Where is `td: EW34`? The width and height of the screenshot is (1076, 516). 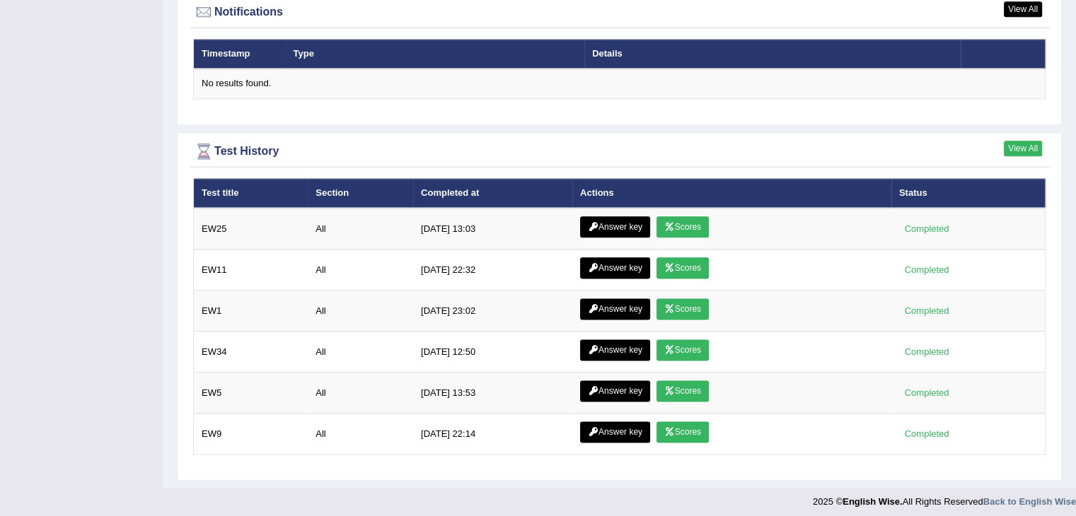
td: EW34 is located at coordinates (251, 352).